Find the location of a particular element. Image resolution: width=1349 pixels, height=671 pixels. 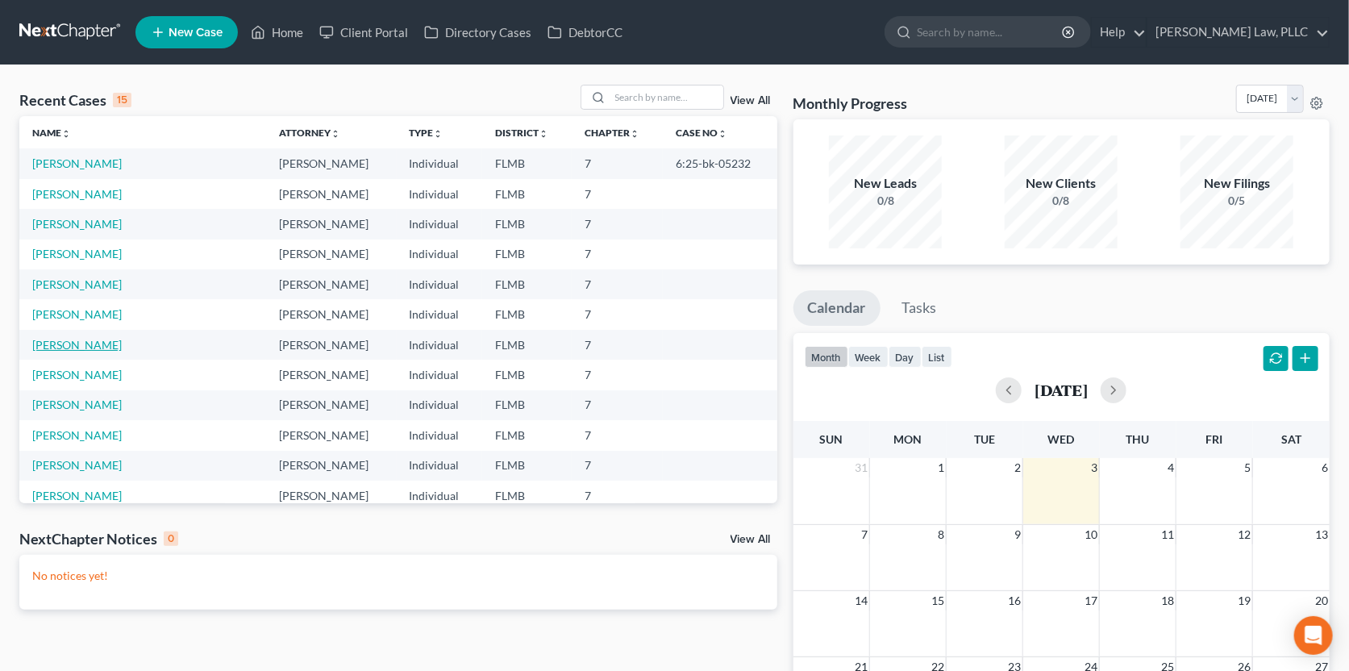

a: Tasks is located at coordinates (919, 308).